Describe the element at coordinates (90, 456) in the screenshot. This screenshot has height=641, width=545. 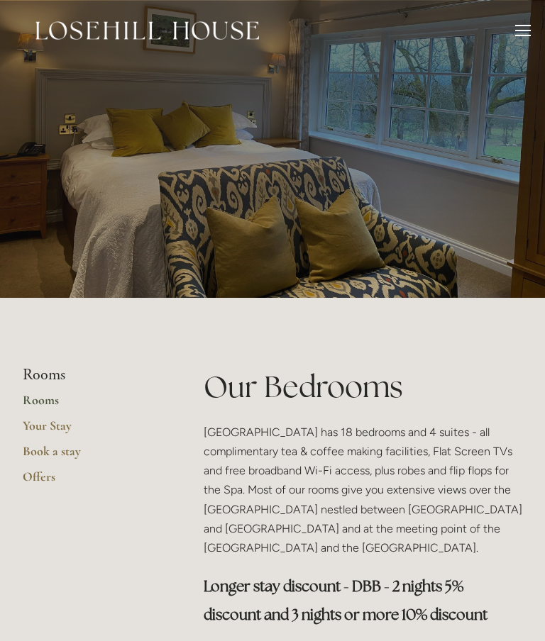
I see `a: Book a stay` at that location.